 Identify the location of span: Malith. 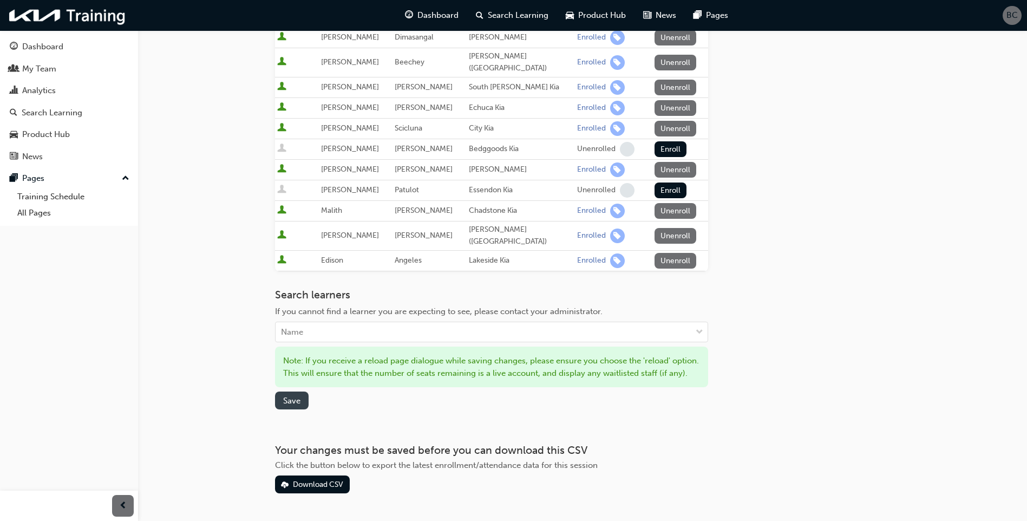
(331, 210).